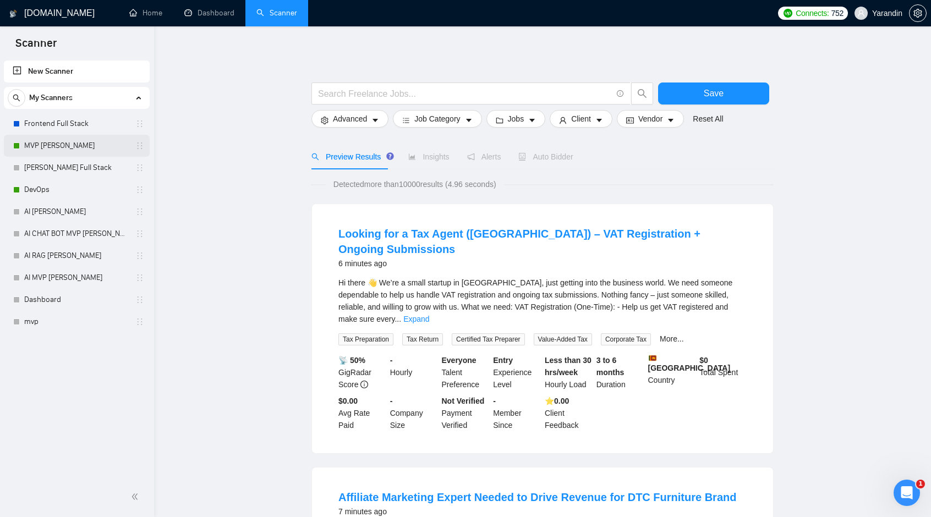  Describe the element at coordinates (918, 13) in the screenshot. I see `a: setting` at that location.